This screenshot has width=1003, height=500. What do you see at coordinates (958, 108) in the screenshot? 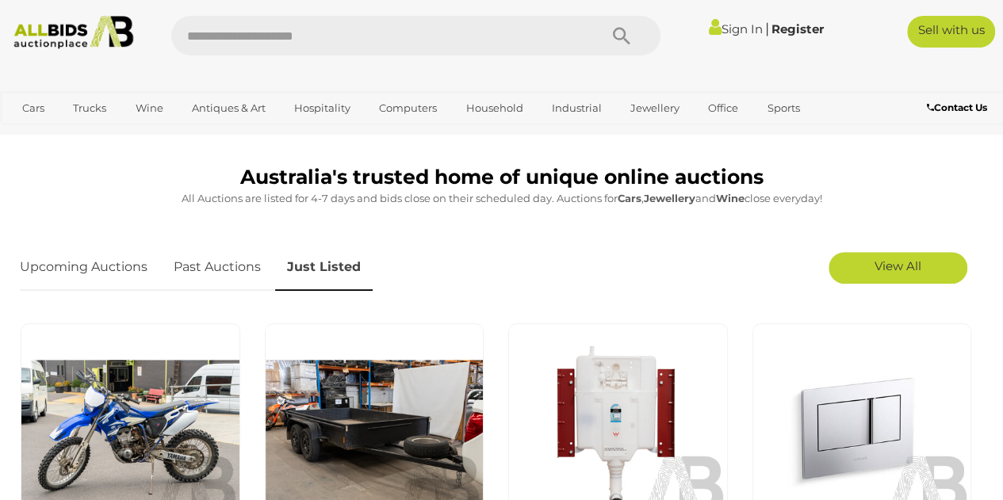
I see `a: Contact Us` at bounding box center [958, 108].